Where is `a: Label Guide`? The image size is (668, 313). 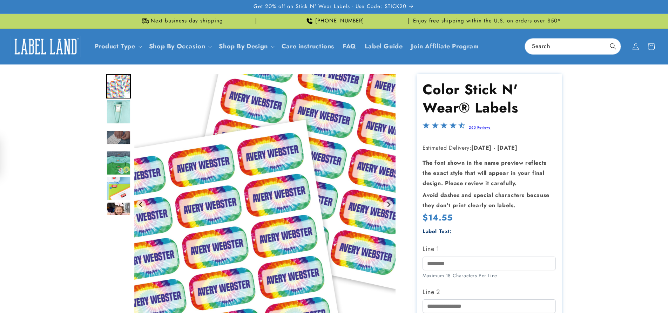 a: Label Guide is located at coordinates (384, 46).